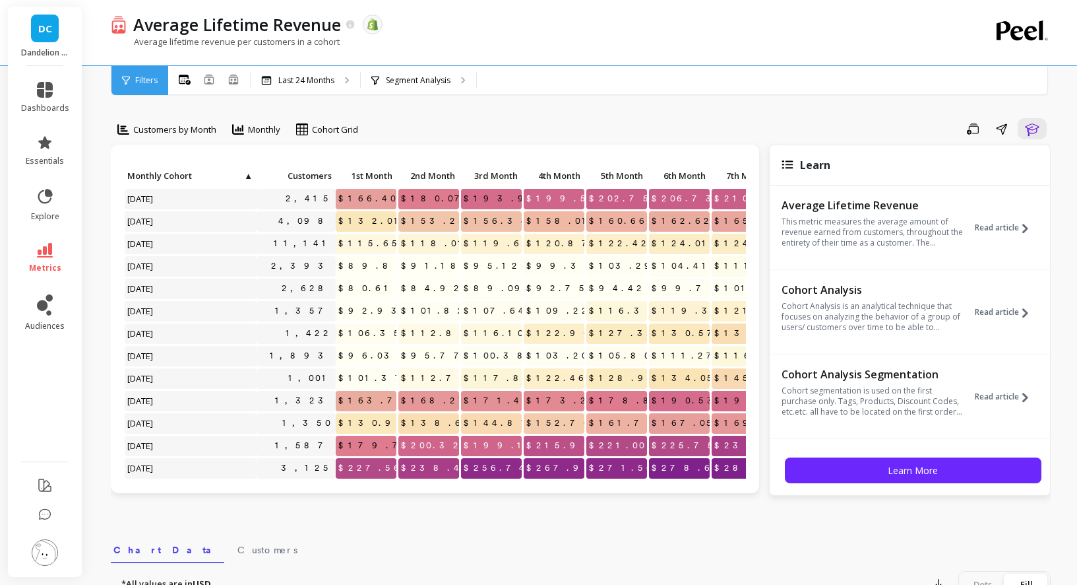  What do you see at coordinates (687, 356) in the screenshot?
I see `span: $111.27` at bounding box center [687, 356].